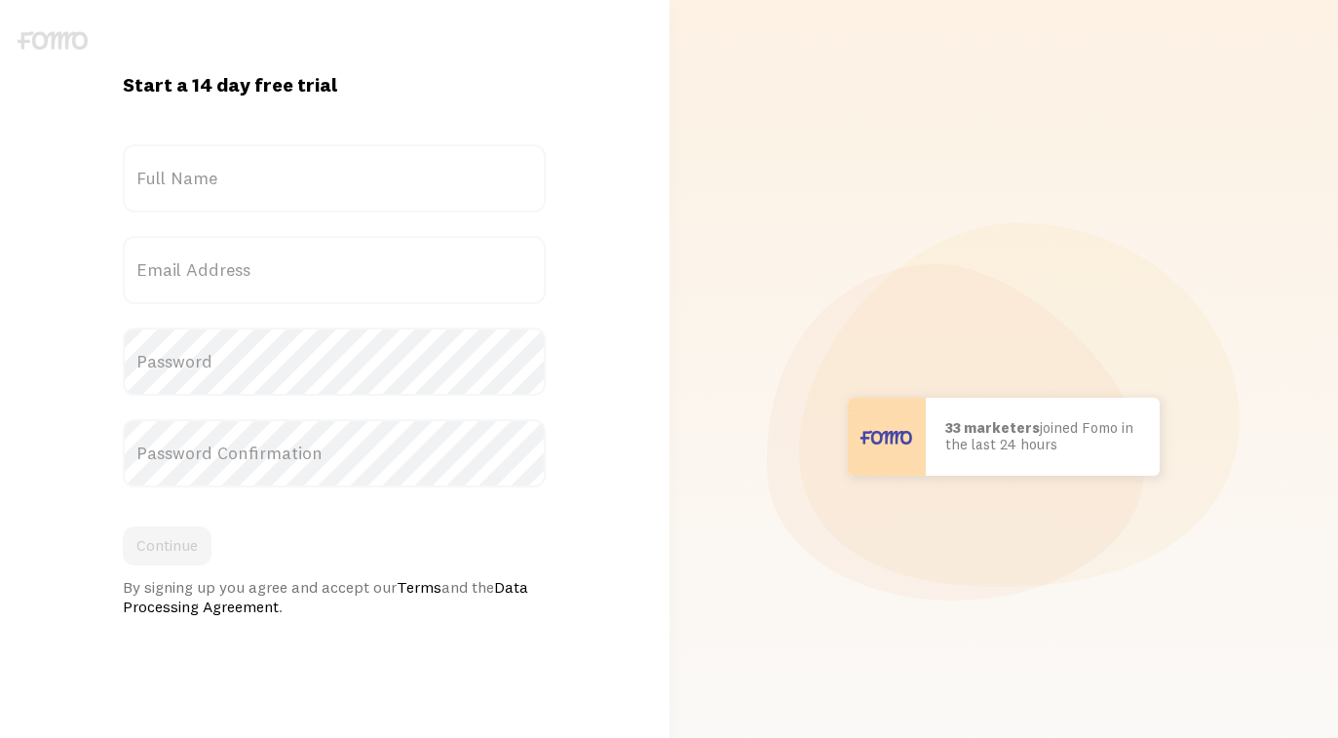  I want to click on label: Full Name, so click(334, 178).